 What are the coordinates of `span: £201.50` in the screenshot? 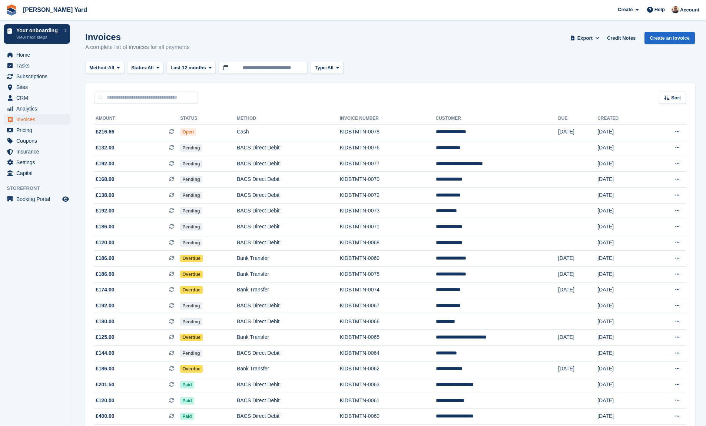 It's located at (105, 384).